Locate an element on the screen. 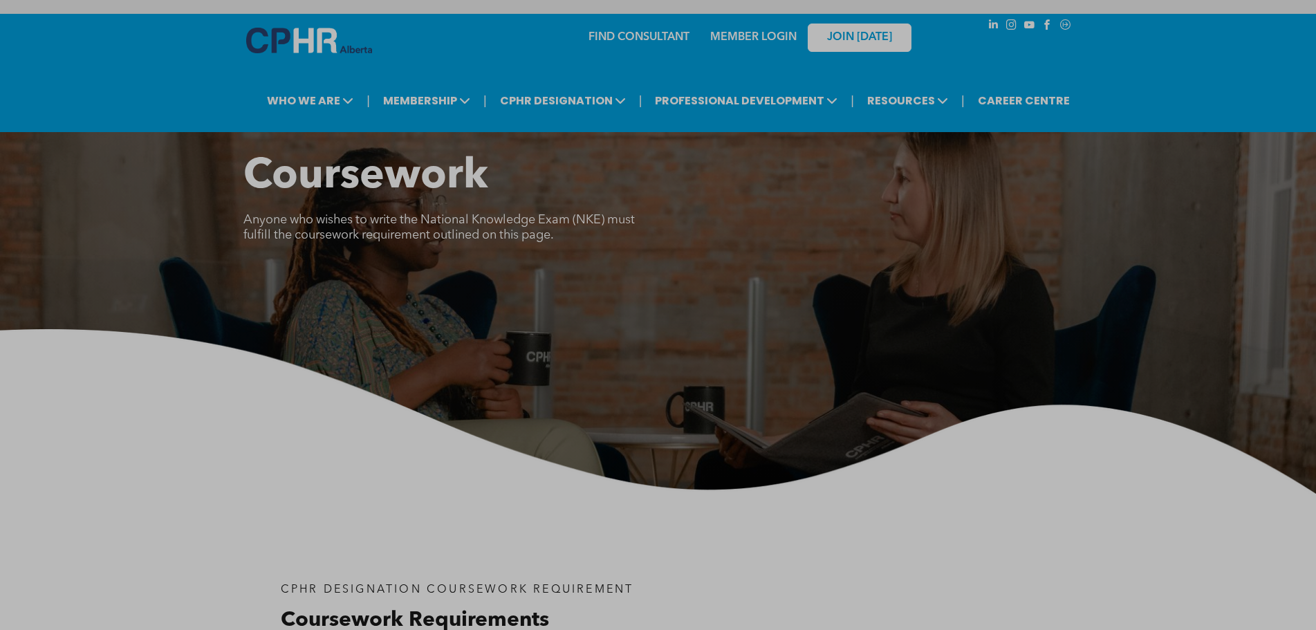 The height and width of the screenshot is (630, 1316). a: Social network is located at coordinates (1065, 26).